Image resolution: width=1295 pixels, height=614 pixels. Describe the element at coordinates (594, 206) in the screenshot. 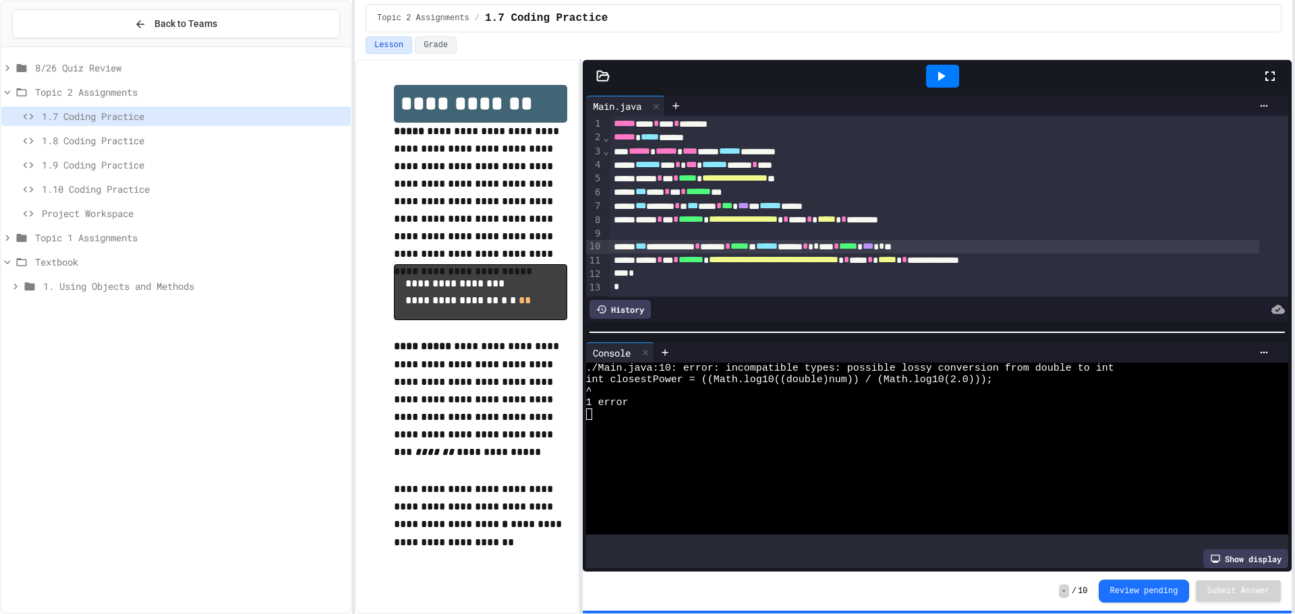

I see `div: 7` at that location.